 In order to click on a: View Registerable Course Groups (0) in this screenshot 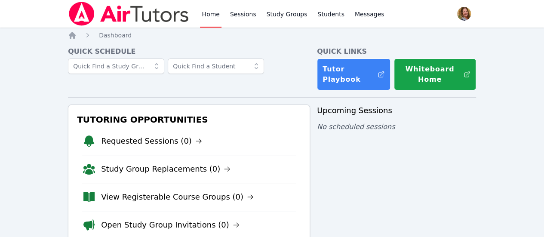, I will do `click(177, 197)`.